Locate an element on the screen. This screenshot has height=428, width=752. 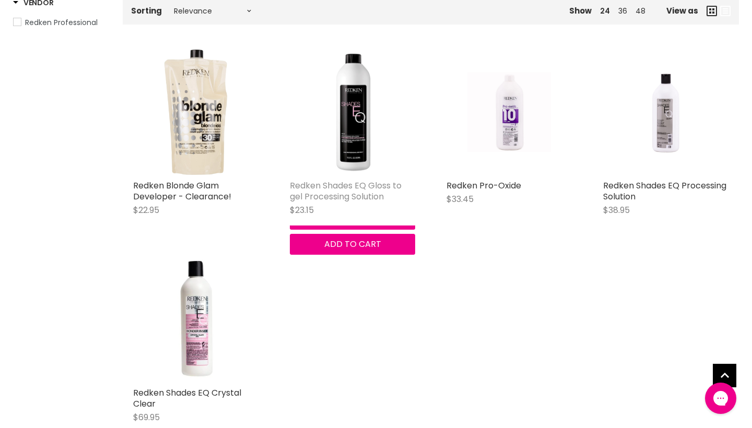
a: 48 is located at coordinates (640, 11).